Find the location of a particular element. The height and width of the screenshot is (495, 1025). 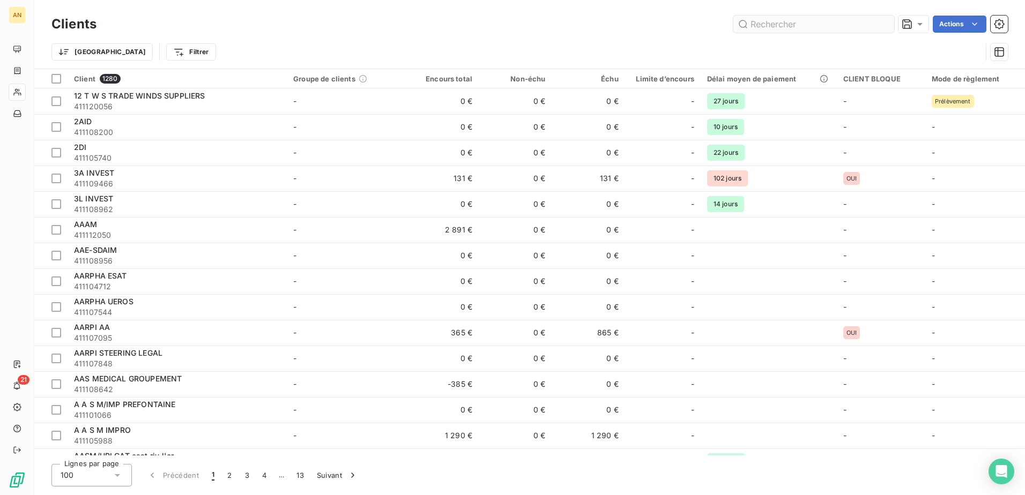

button: 13 is located at coordinates (300, 475).